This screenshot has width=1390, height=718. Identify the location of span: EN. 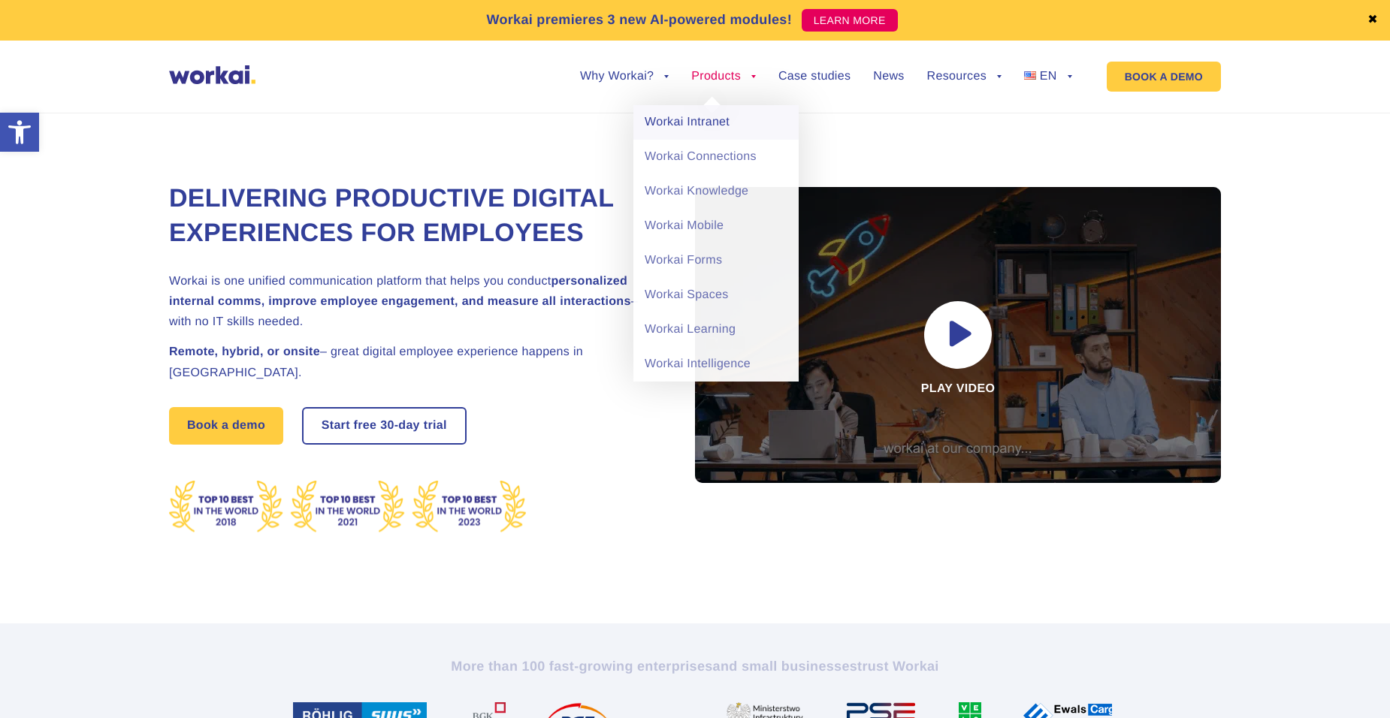
(1048, 76).